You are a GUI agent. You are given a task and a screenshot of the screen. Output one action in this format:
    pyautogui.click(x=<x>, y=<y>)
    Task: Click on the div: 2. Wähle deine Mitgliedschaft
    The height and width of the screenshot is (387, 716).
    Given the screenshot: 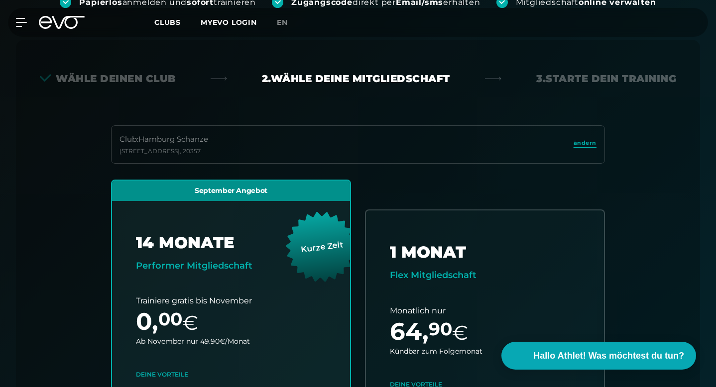 What is the action you would take?
    pyautogui.click(x=356, y=79)
    